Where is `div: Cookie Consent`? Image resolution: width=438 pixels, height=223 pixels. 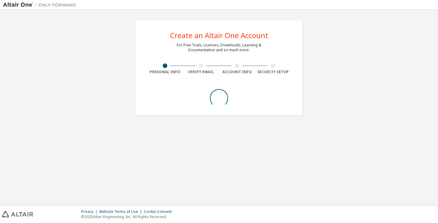 div: Cookie Consent is located at coordinates (160, 211).